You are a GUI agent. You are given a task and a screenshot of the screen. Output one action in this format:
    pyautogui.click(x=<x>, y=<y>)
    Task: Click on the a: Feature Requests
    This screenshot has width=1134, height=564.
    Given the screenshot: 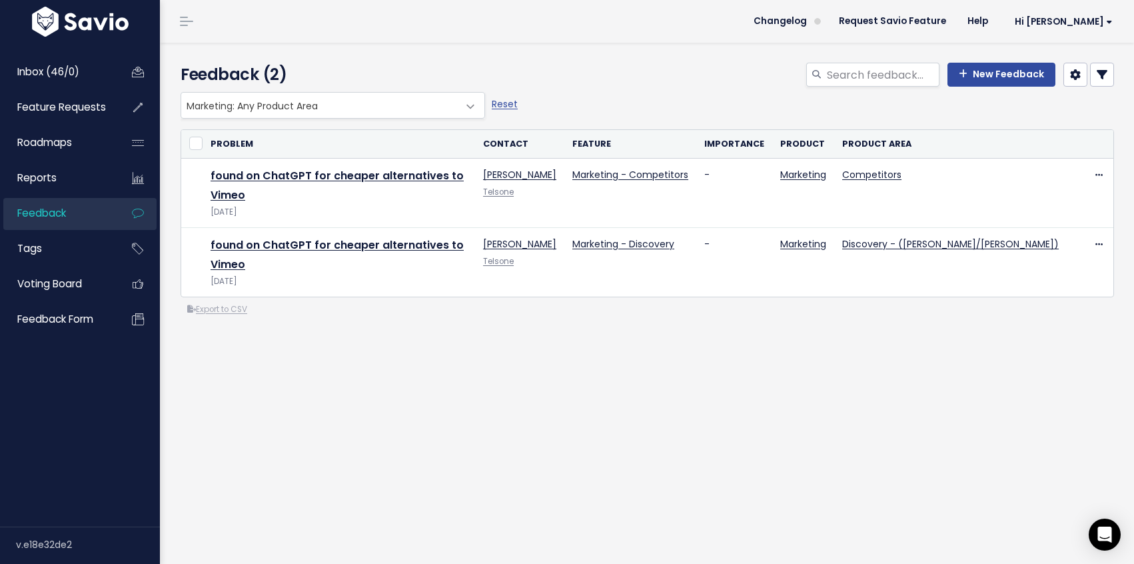 What is the action you would take?
    pyautogui.click(x=57, y=107)
    